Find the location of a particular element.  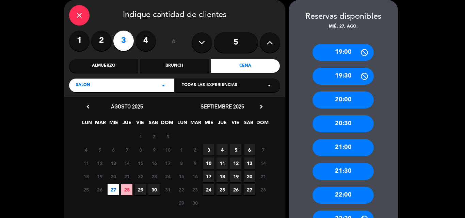

div: Brunch is located at coordinates (174, 66).